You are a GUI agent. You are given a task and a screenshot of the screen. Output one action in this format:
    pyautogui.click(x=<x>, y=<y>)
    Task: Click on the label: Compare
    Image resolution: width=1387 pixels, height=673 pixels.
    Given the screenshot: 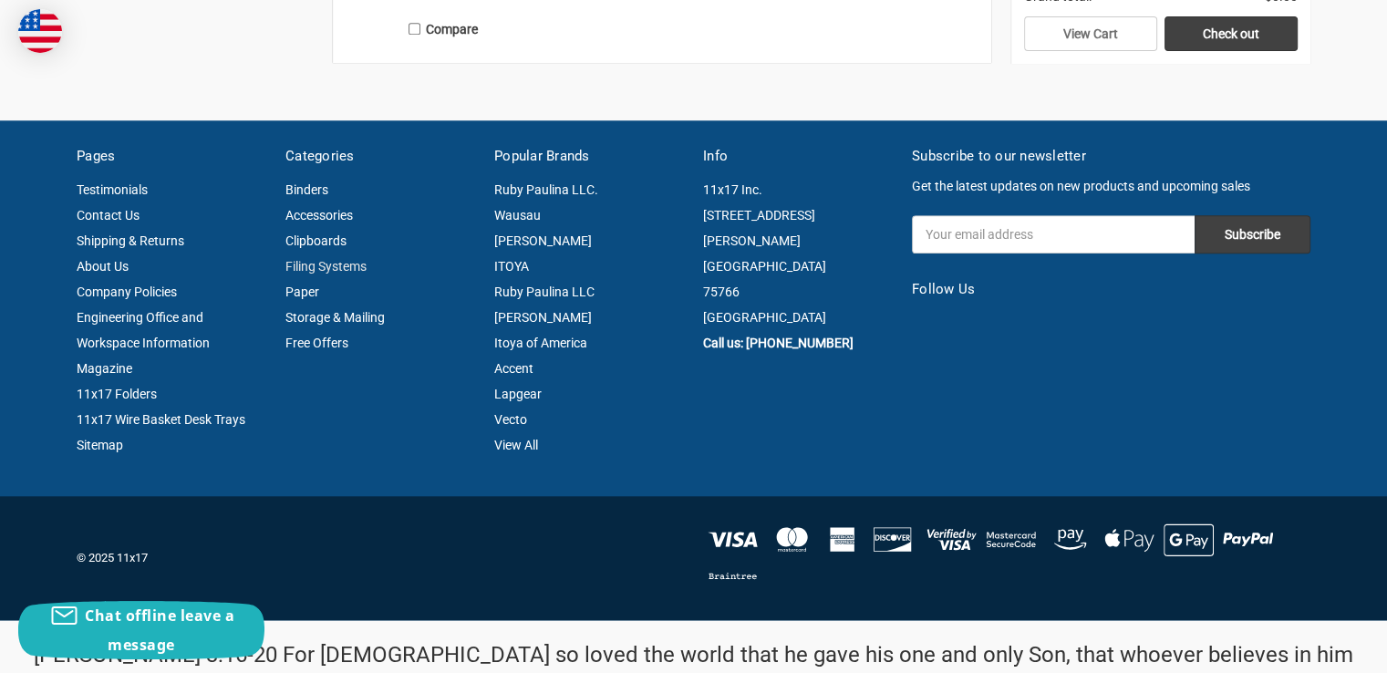 What is the action you would take?
    pyautogui.click(x=443, y=28)
    